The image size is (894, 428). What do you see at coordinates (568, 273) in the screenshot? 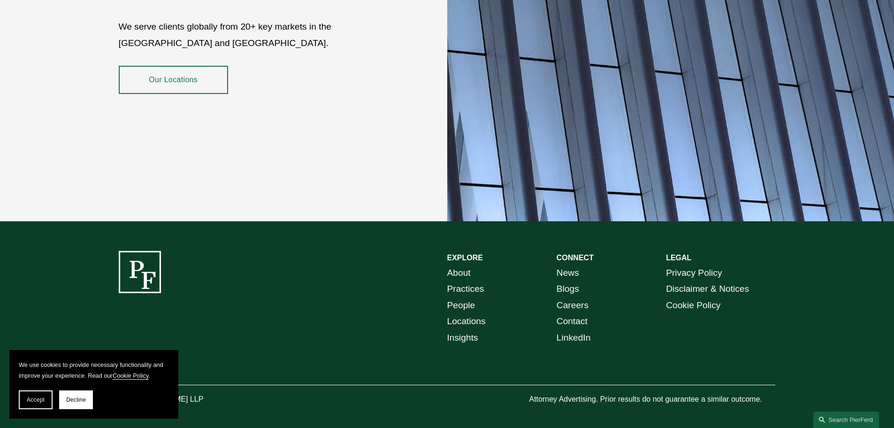
I see `a: News` at bounding box center [568, 273].